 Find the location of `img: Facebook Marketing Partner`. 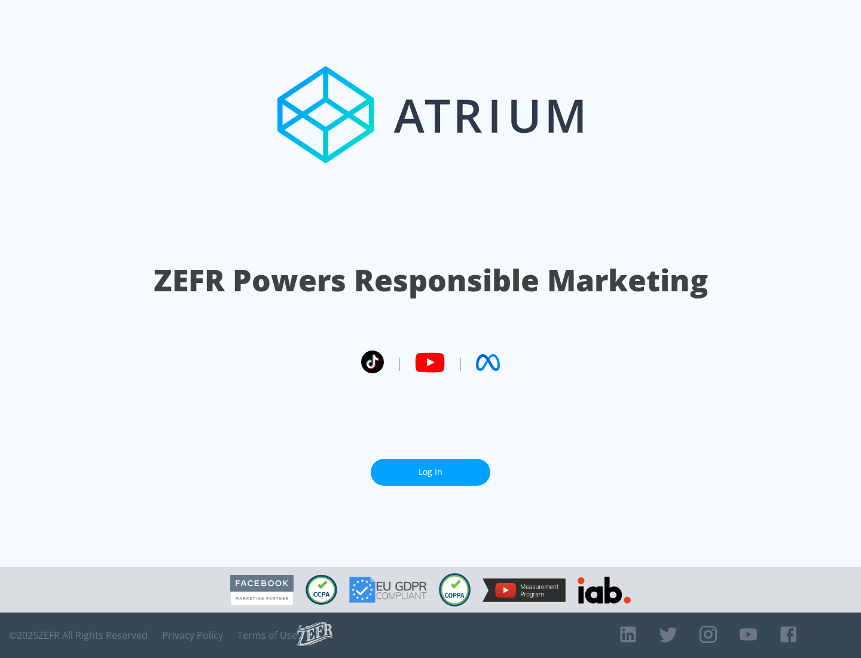

img: Facebook Marketing Partner is located at coordinates (262, 589).